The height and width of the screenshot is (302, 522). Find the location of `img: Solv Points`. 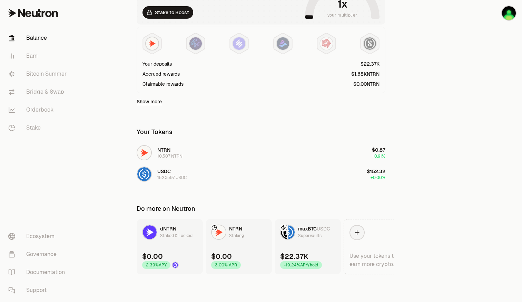

img: Solv Points is located at coordinates (239, 43).